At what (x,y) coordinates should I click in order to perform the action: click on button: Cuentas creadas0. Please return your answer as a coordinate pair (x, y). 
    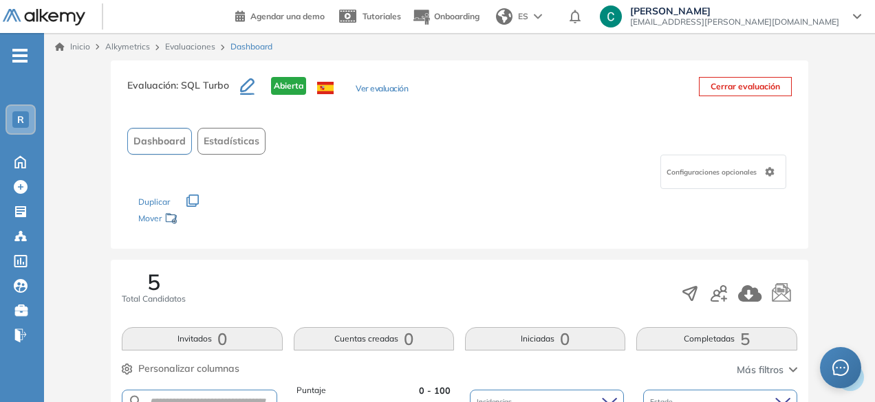
    Looking at the image, I should click on (373, 339).